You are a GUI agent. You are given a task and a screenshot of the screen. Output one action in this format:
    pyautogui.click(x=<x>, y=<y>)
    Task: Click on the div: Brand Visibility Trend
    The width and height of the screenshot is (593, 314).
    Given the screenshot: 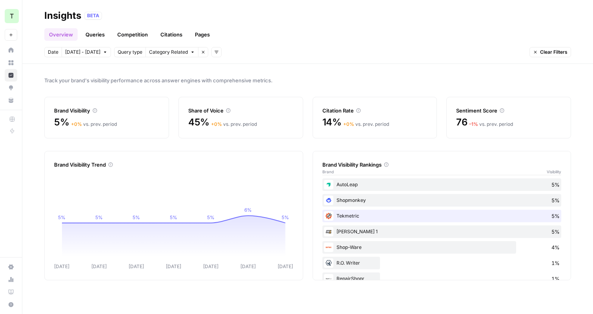 What is the action you would take?
    pyautogui.click(x=174, y=165)
    